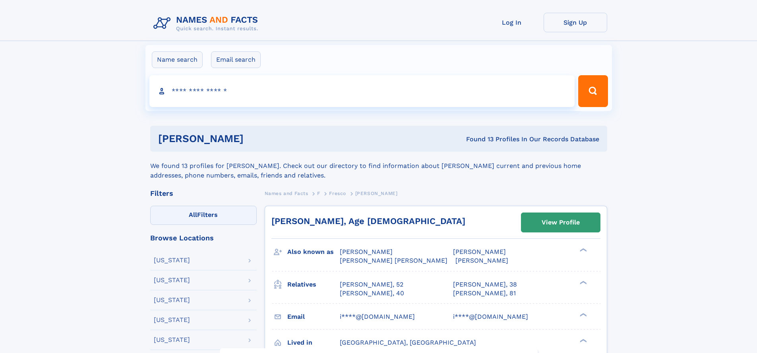 The image size is (757, 353). I want to click on h3: Relatives, so click(314, 284).